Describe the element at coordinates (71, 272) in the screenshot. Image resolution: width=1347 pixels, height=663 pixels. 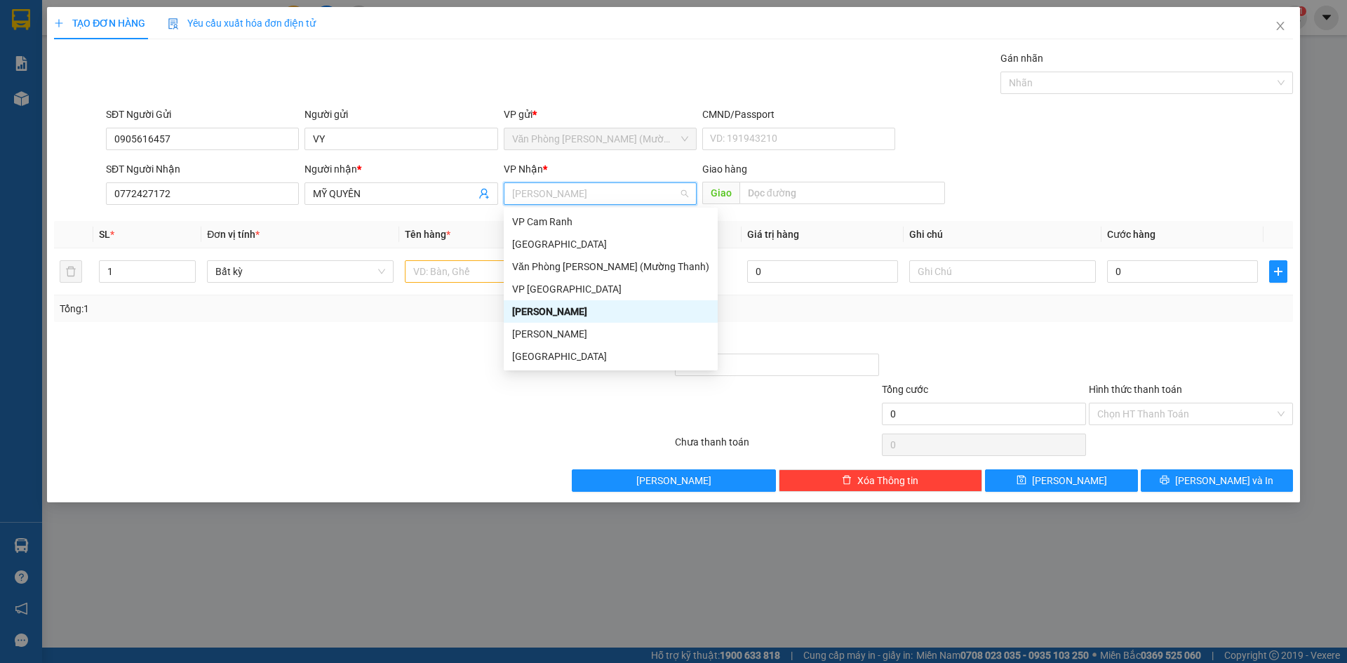
I see `button: delete` at that location.